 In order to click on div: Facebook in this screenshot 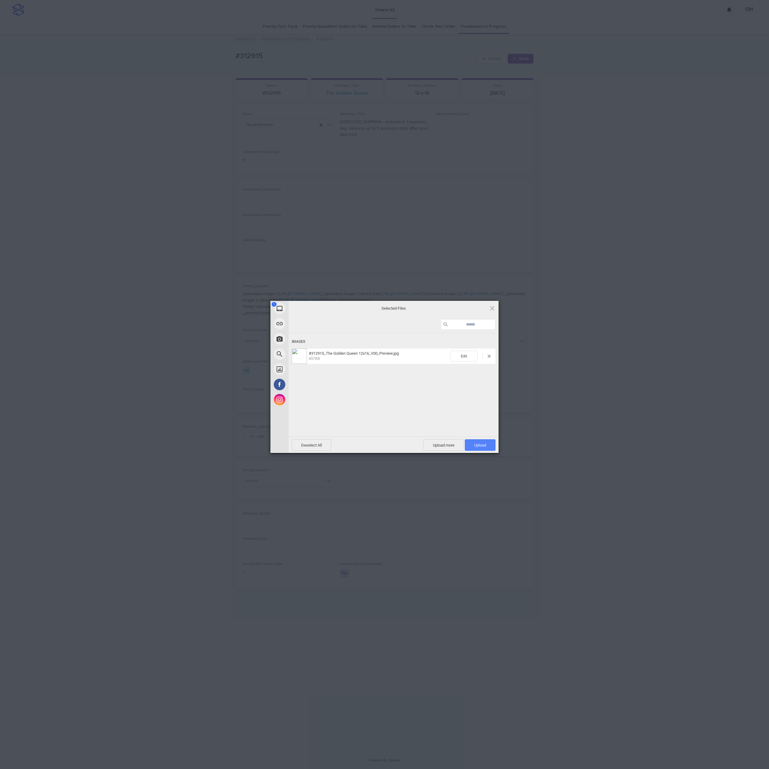, I will do `click(307, 384)`.